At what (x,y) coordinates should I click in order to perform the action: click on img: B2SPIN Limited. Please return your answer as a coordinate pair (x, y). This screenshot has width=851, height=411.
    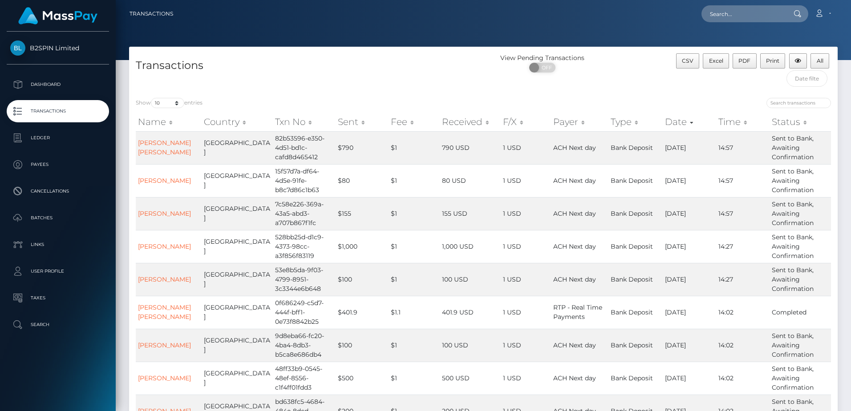
    Looking at the image, I should click on (18, 48).